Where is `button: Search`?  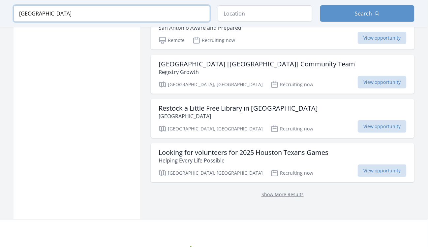
button: Search is located at coordinates (367, 14).